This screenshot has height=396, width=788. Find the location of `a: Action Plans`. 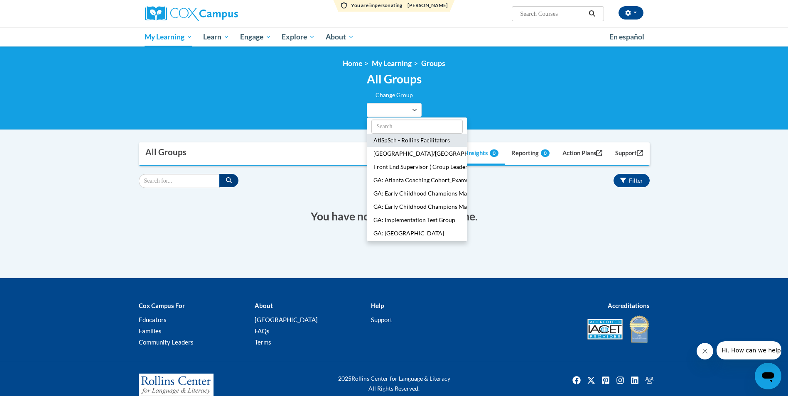

a: Action Plans is located at coordinates (583, 154).